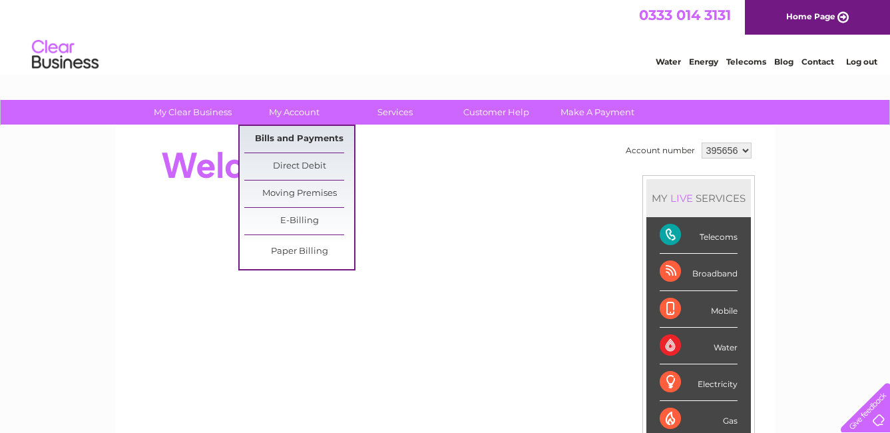 The height and width of the screenshot is (433, 890). Describe the element at coordinates (818, 61) in the screenshot. I see `a: Contact` at that location.